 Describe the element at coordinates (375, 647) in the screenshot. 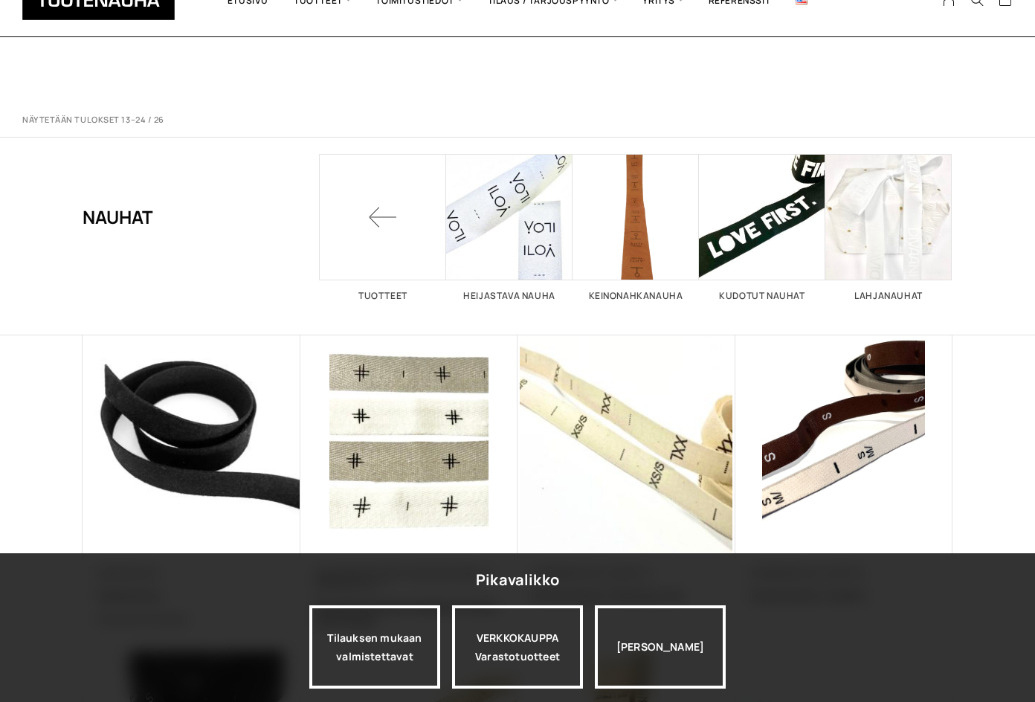

I see `a: Tilauksen mukaan valmistettavat` at that location.